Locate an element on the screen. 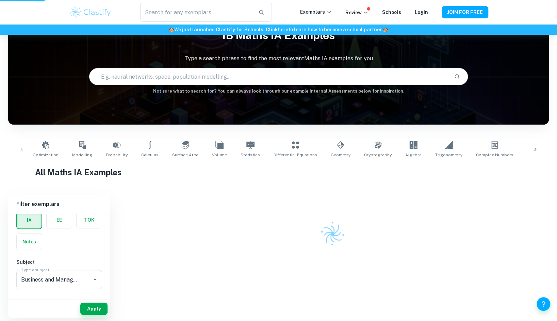 This screenshot has height=321, width=557. span: Statistics is located at coordinates (250, 155).